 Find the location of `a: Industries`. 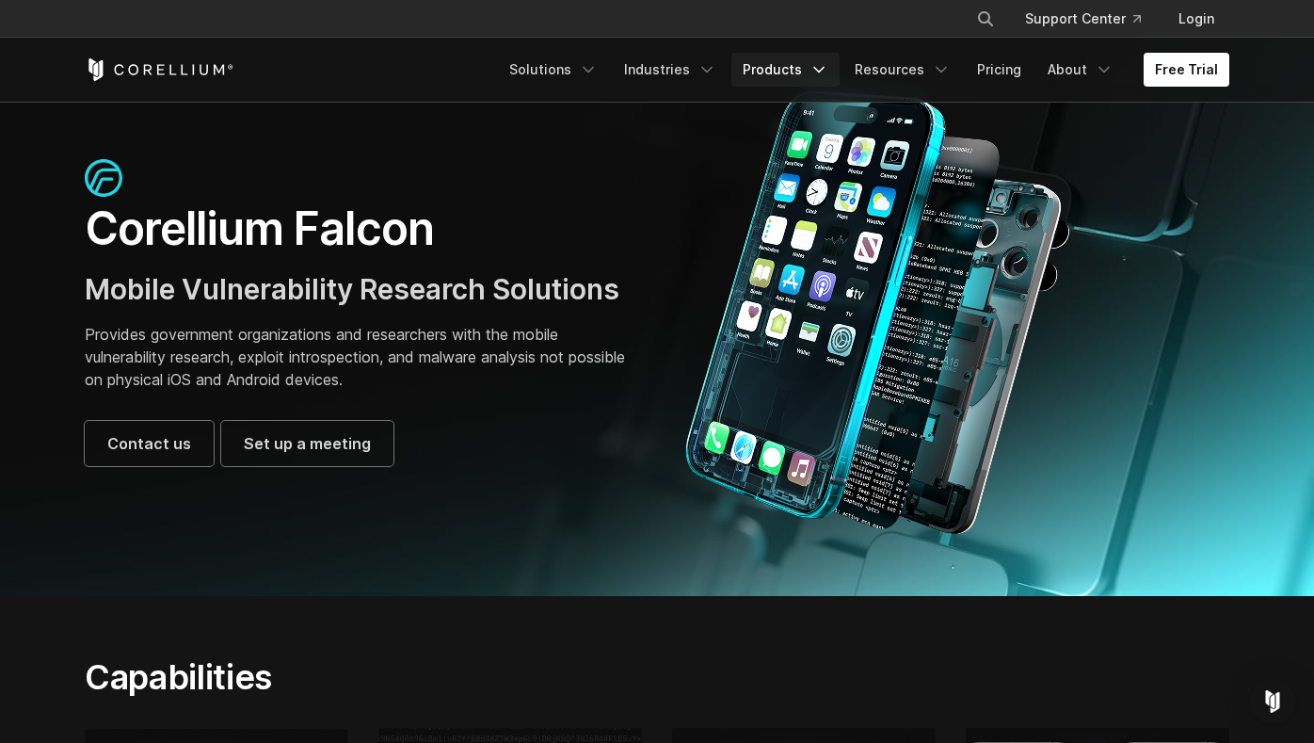

a: Industries is located at coordinates (670, 70).